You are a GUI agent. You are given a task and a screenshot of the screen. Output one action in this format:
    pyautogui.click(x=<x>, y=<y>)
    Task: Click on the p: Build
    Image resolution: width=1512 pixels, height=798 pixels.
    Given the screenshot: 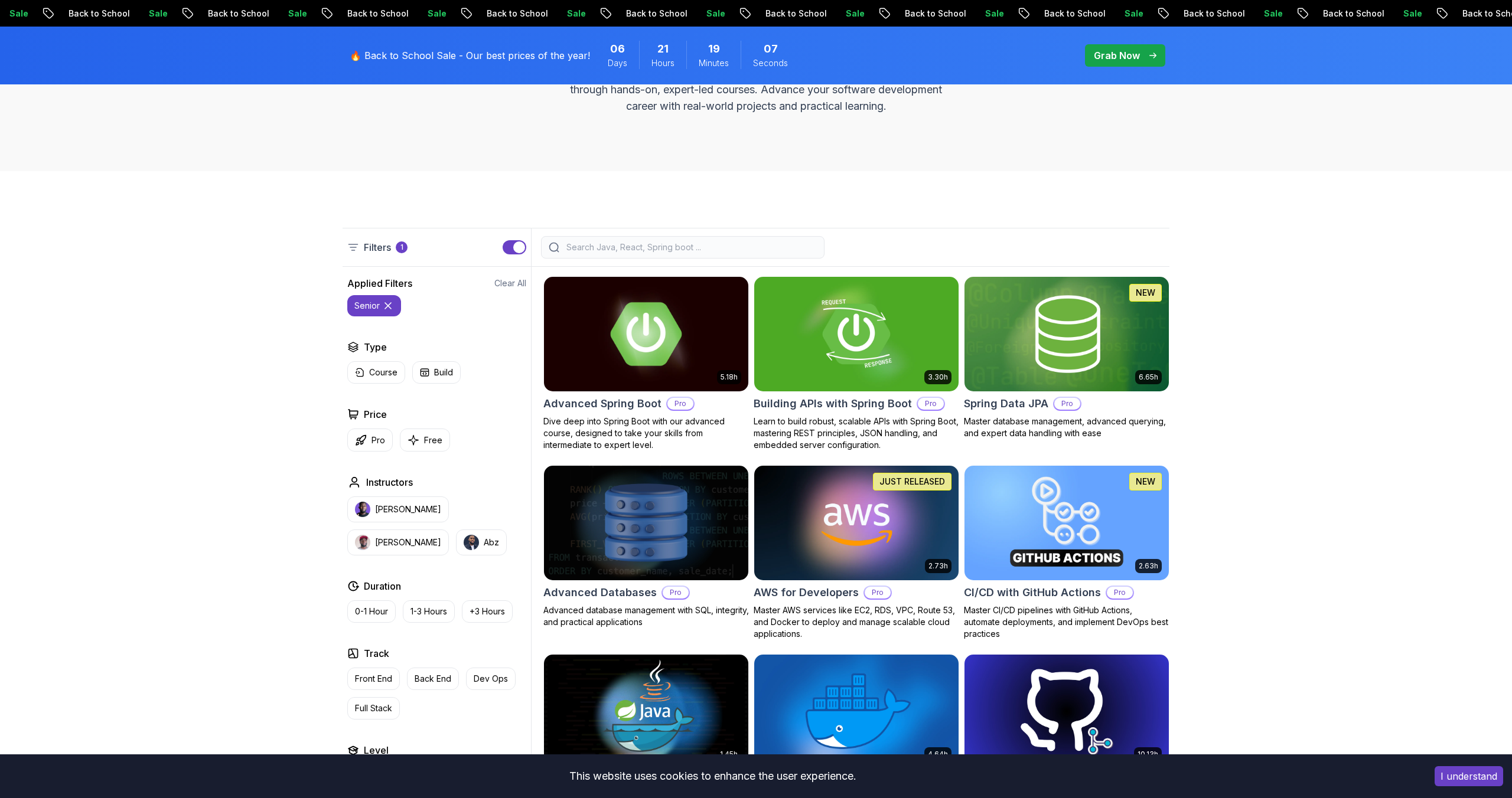 What is the action you would take?
    pyautogui.click(x=444, y=373)
    